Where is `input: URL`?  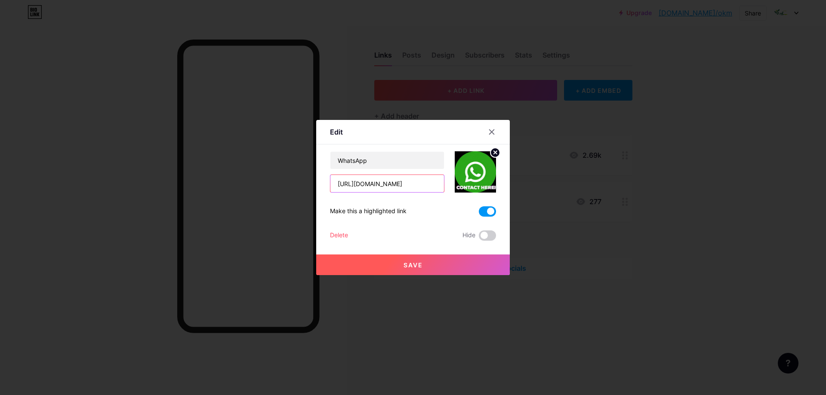 input: URL is located at coordinates (387, 184).